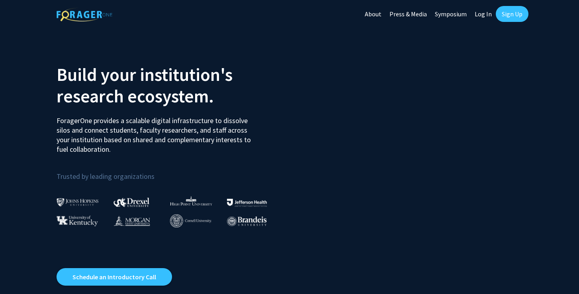 Image resolution: width=579 pixels, height=294 pixels. What do you see at coordinates (247, 202) in the screenshot?
I see `img: Thomas Jefferson University` at bounding box center [247, 202].